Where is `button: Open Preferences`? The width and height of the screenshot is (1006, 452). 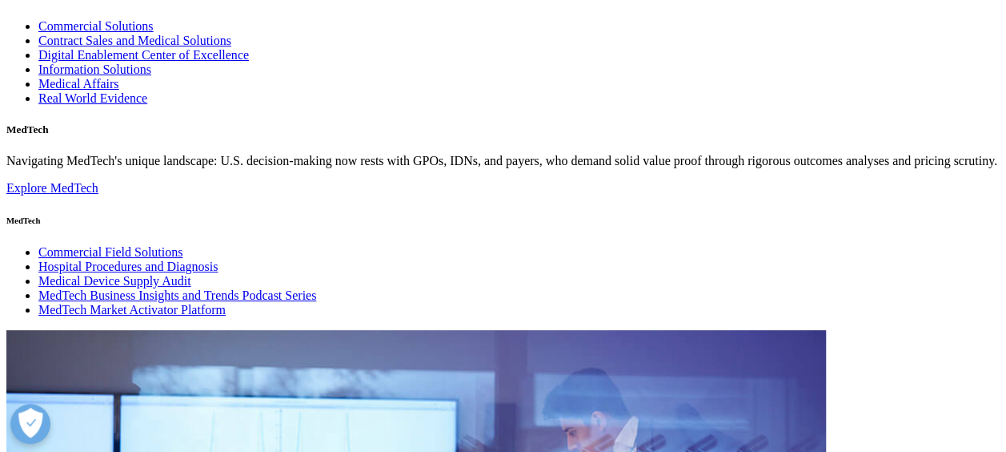 button: Open Preferences is located at coordinates (30, 424).